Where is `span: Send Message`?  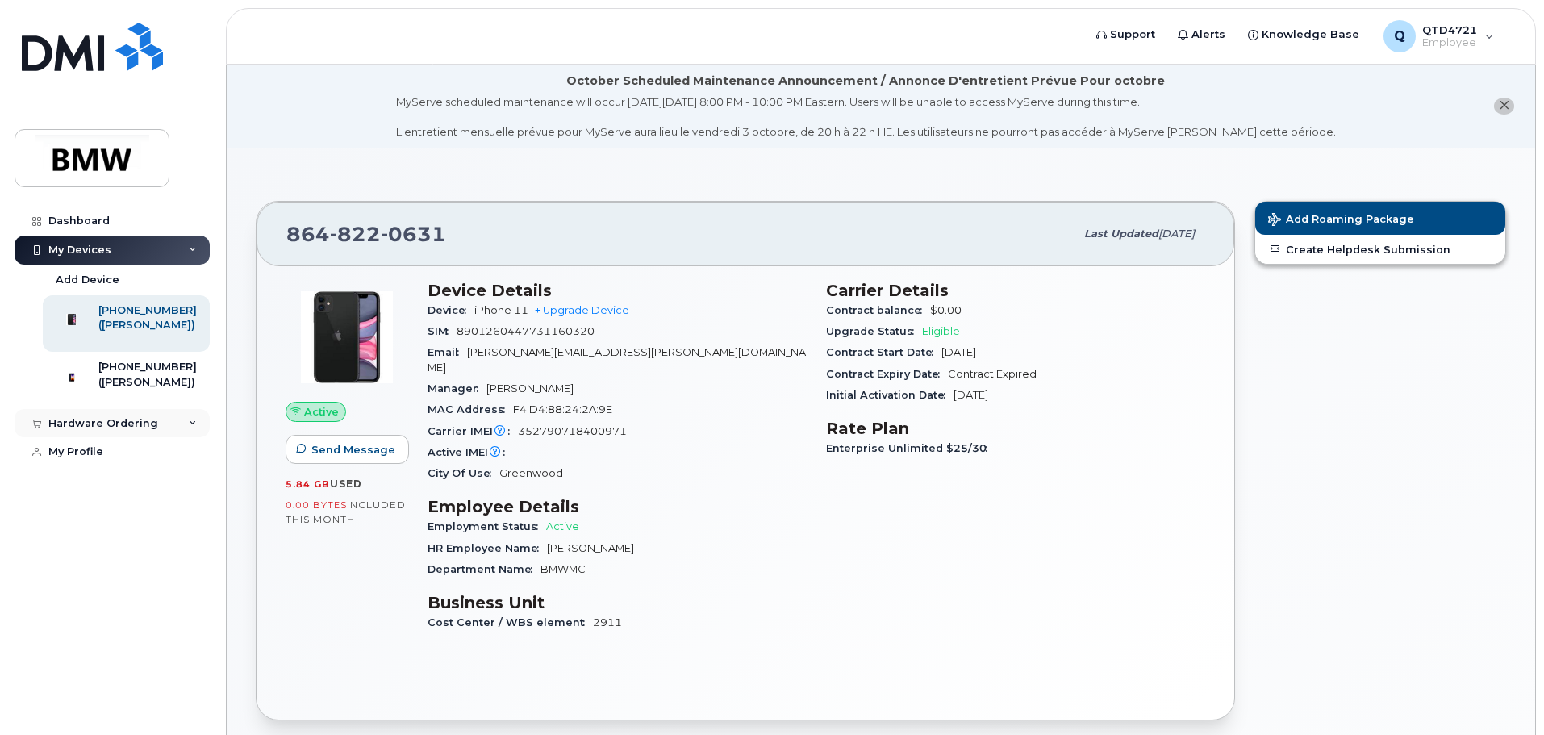 span: Send Message is located at coordinates (353, 449).